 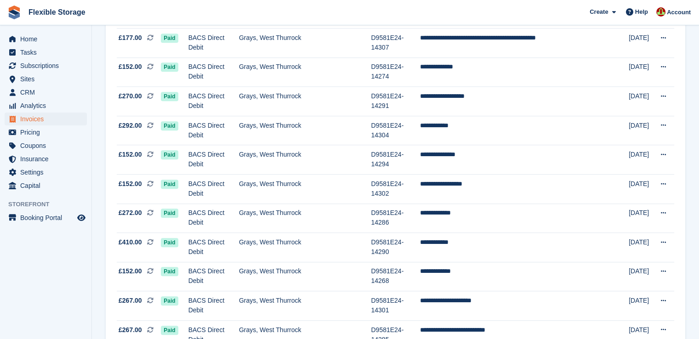 What do you see at coordinates (48, 159) in the screenshot?
I see `span: Insurance` at bounding box center [48, 159].